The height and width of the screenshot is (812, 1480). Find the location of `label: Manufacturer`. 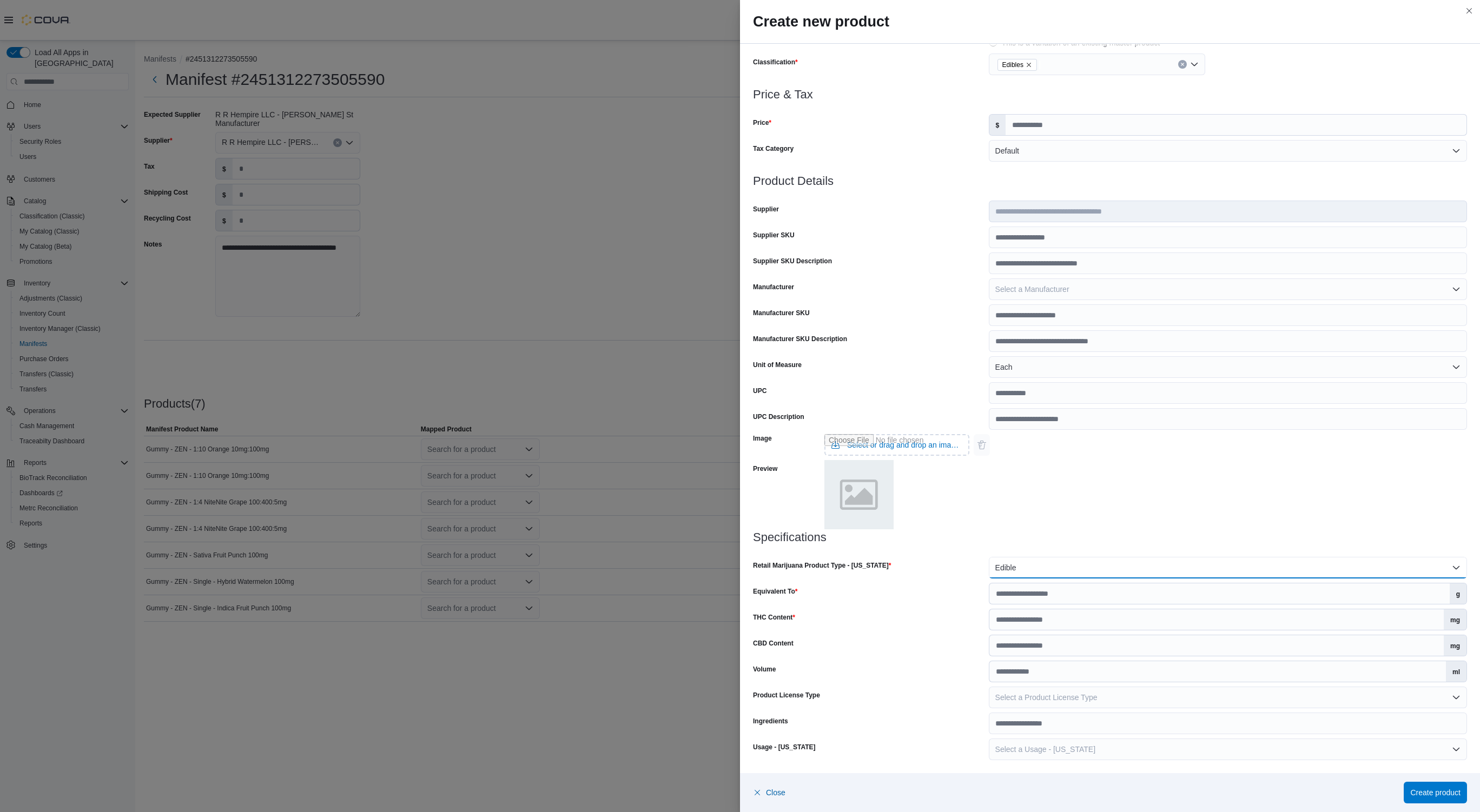

label: Manufacturer is located at coordinates (774, 287).